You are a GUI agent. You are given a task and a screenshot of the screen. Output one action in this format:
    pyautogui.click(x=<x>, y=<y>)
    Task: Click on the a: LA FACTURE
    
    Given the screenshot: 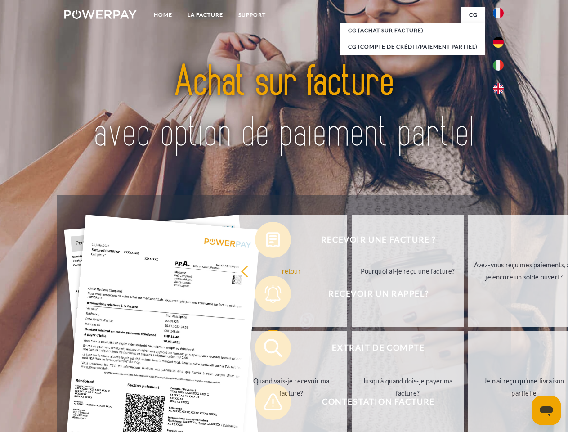 What is the action you would take?
    pyautogui.click(x=205, y=15)
    